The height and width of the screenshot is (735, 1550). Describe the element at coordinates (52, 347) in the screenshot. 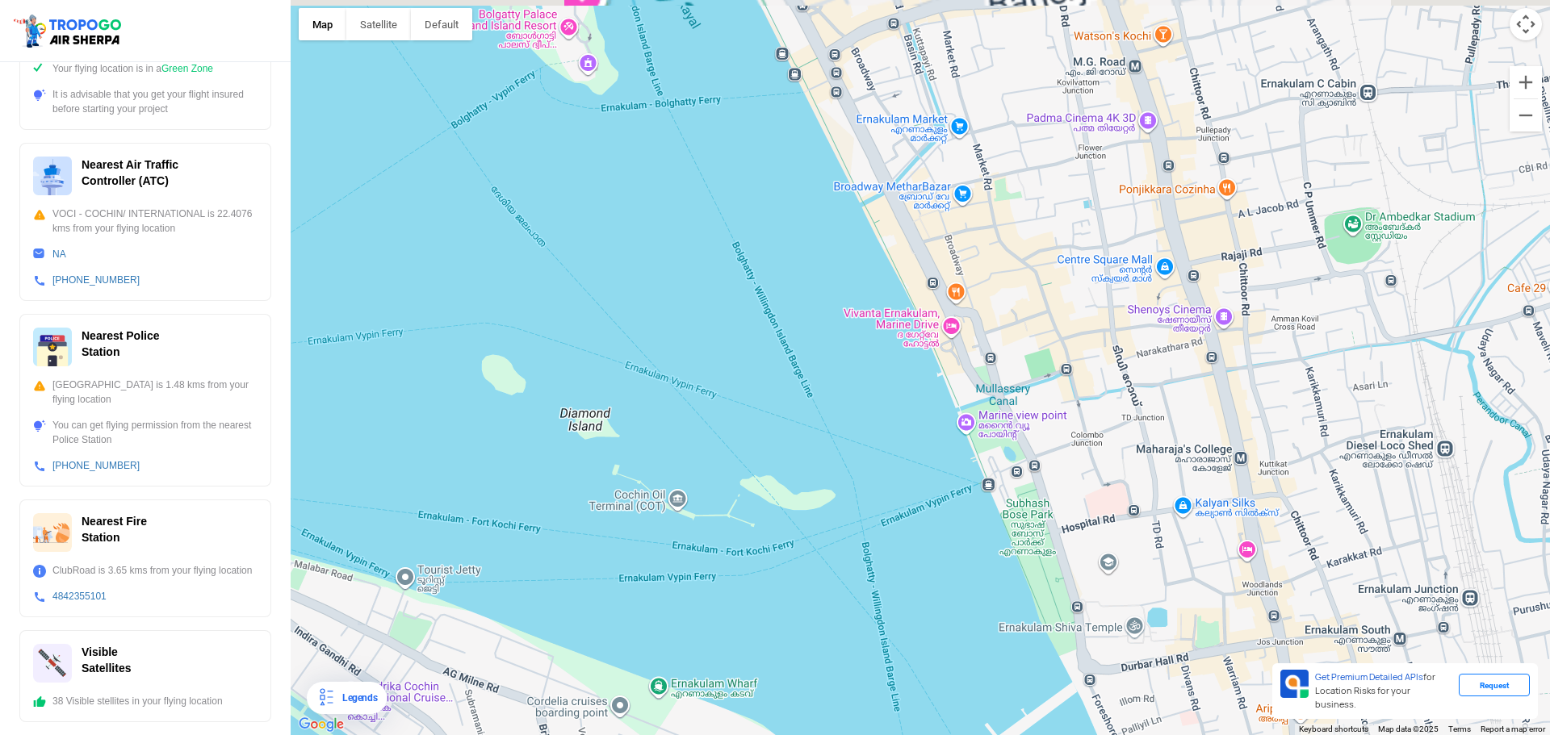

I see `img: ic_police_station.svg` at that location.